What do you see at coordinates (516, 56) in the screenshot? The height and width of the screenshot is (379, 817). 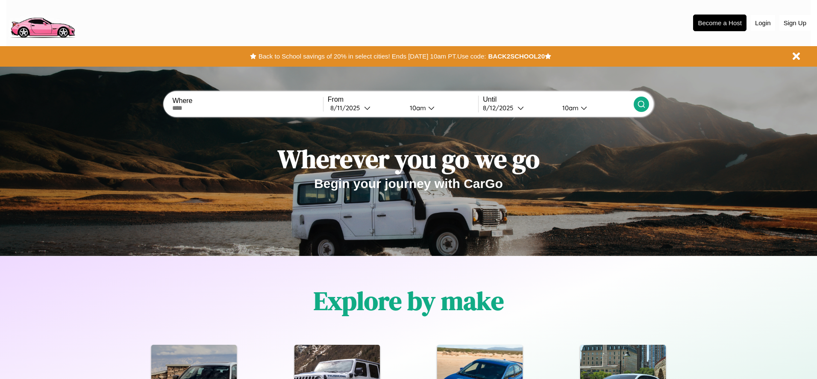 I see `b: BACK2SCHOOL20` at bounding box center [516, 56].